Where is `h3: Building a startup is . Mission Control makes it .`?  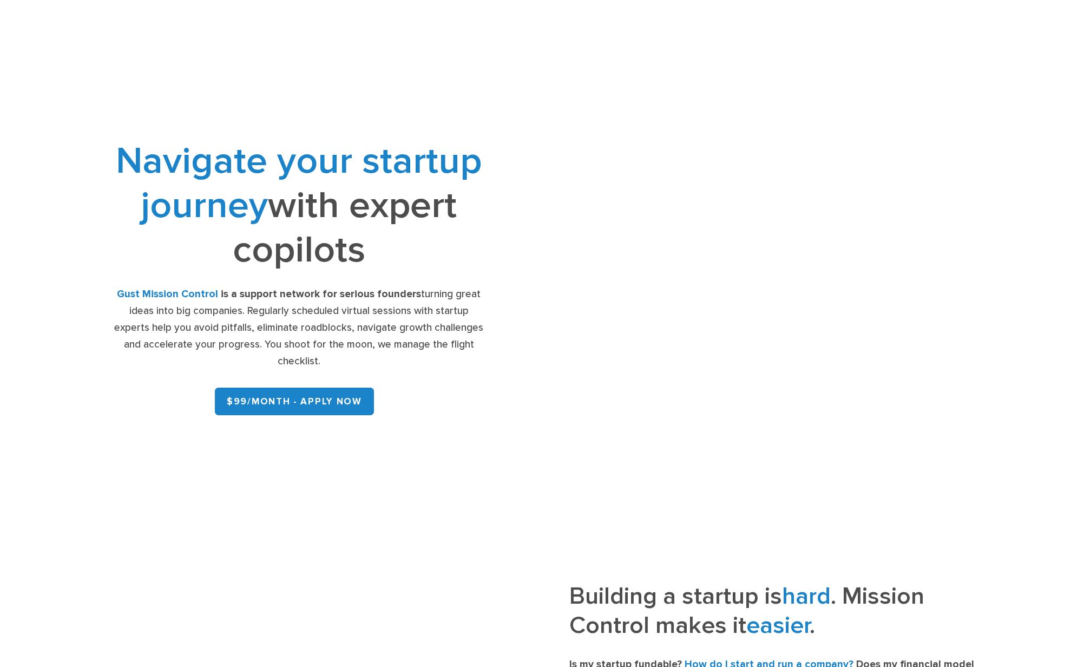
h3: Building a startup is . Mission Control makes it . is located at coordinates (773, 614).